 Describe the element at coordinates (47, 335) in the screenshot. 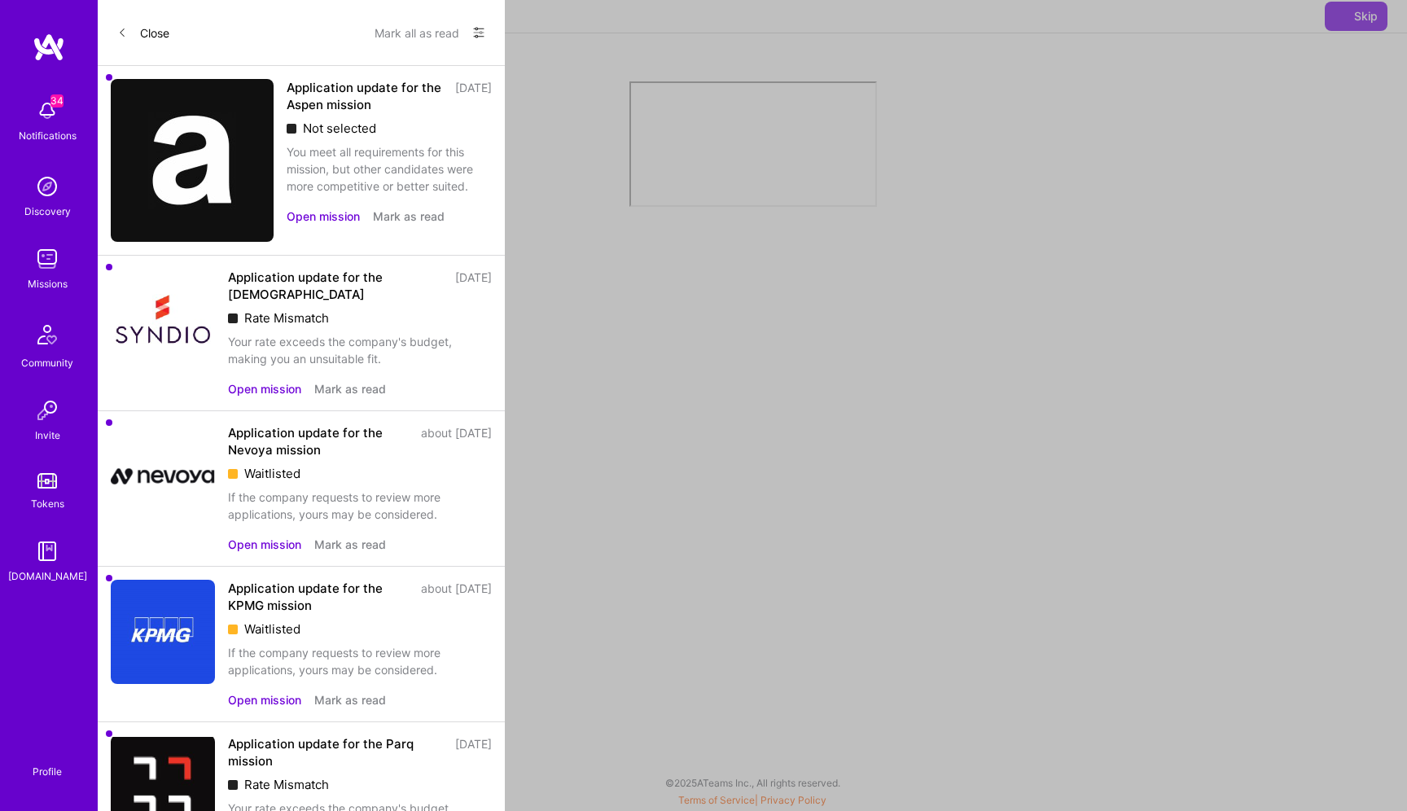

I see `img: Community` at that location.